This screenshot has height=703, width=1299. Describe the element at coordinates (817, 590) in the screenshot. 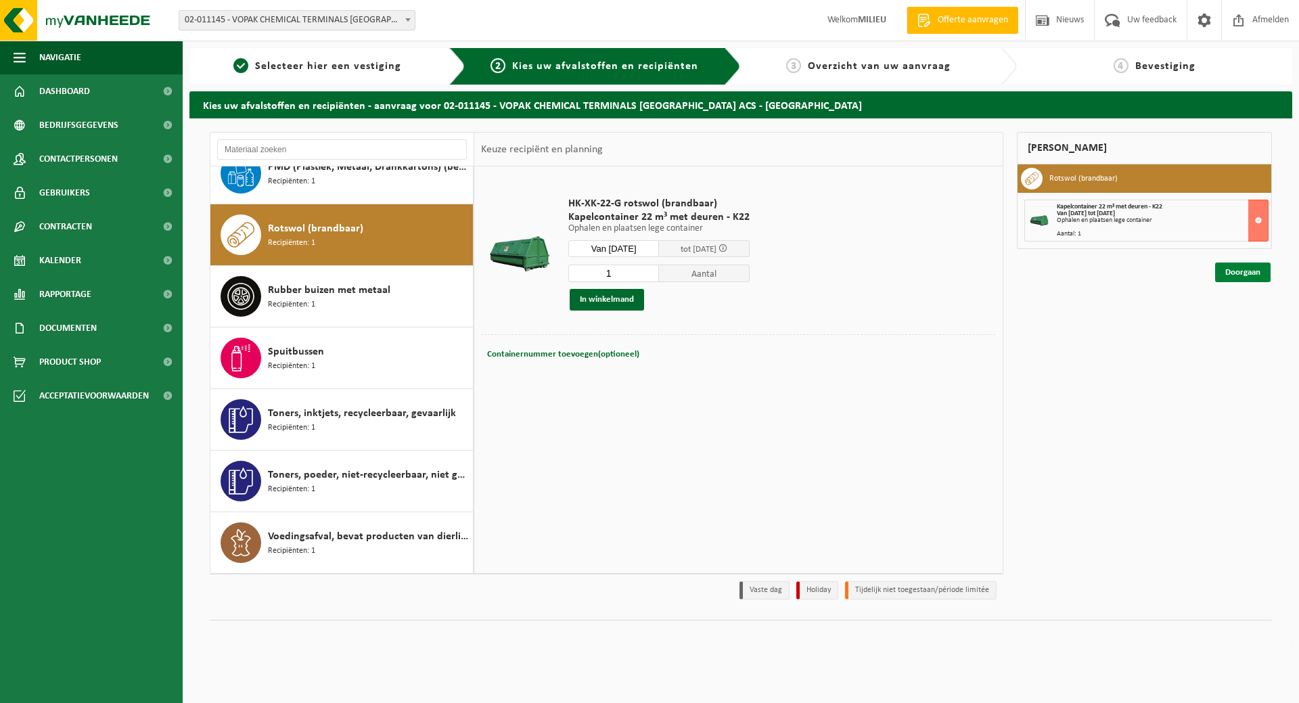

I see `li: Holiday` at that location.